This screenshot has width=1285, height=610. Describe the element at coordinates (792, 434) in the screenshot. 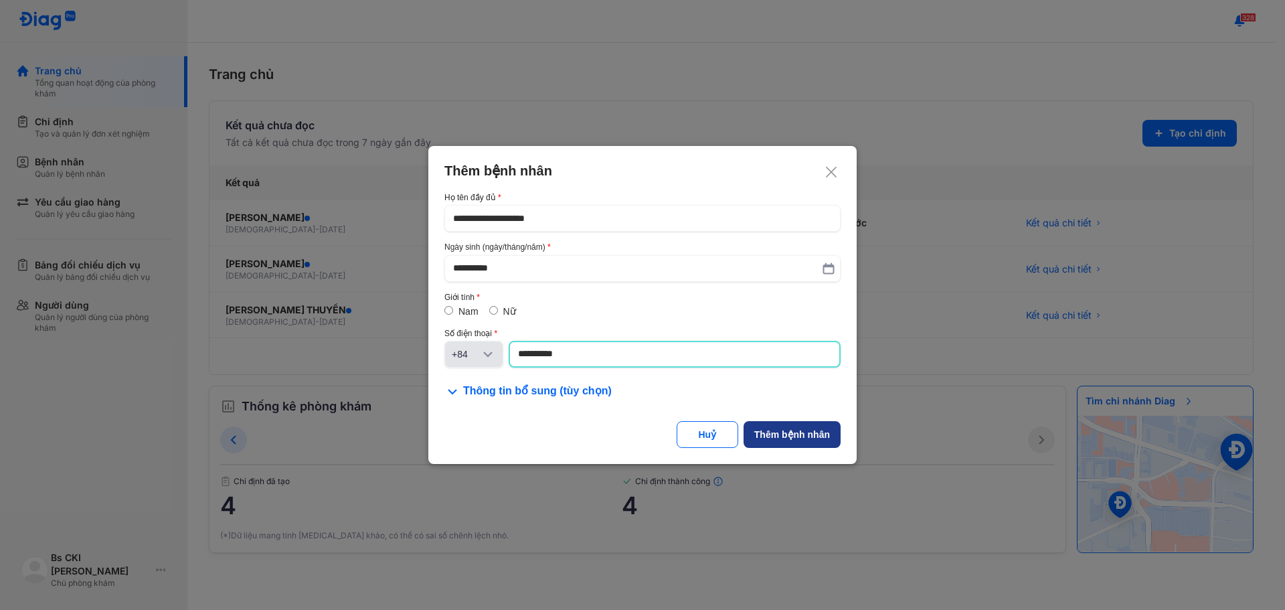

I see `button: Thêm bệnh nhân` at that location.